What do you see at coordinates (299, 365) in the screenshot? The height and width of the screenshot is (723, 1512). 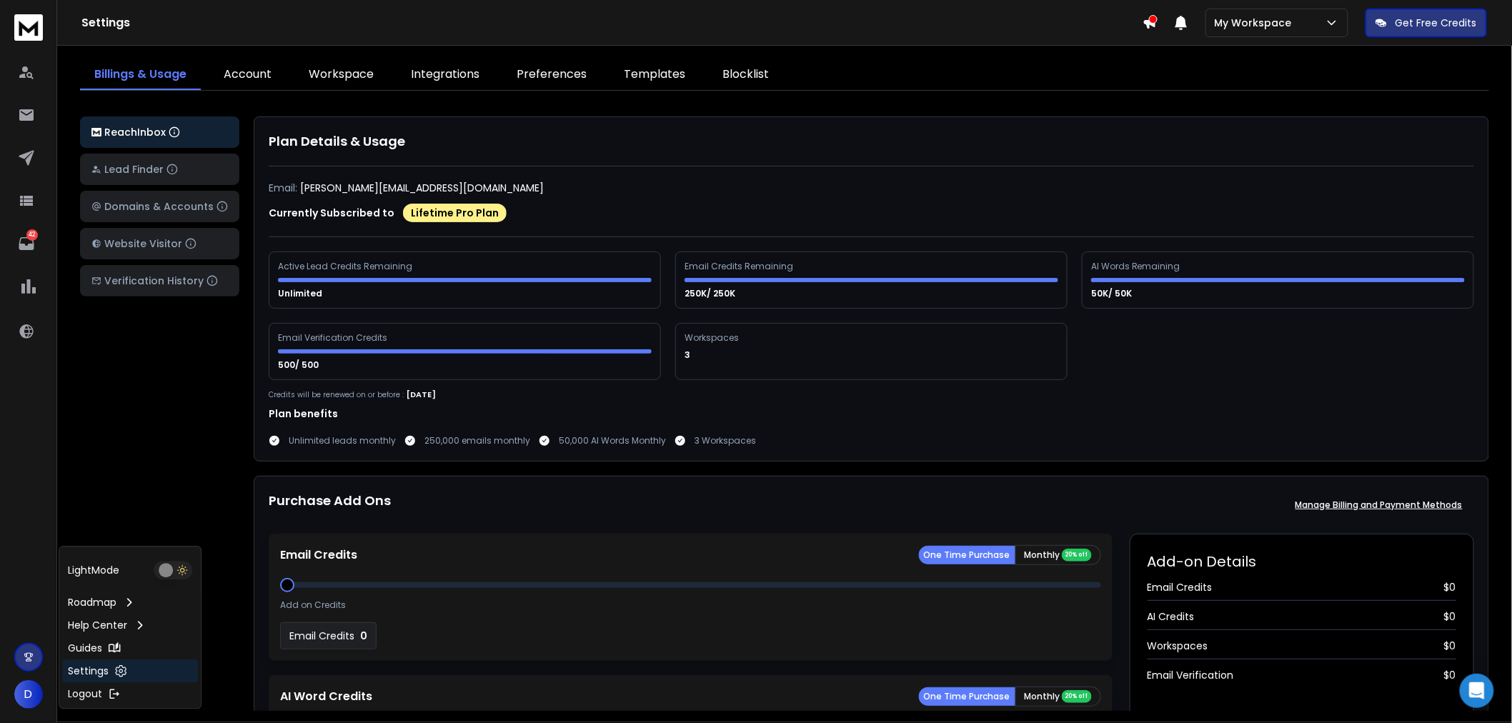 I see `p: 500/ 500` at bounding box center [299, 365].